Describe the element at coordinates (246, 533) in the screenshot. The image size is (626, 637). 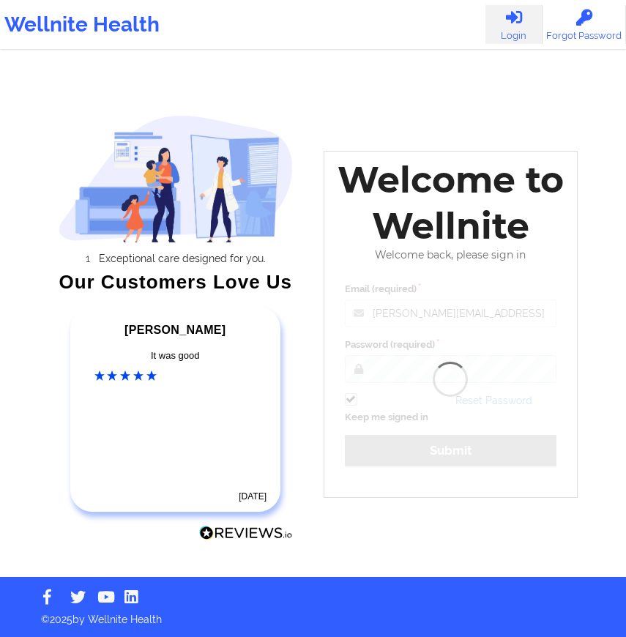
I see `img: Reviews.io Logo` at that location.